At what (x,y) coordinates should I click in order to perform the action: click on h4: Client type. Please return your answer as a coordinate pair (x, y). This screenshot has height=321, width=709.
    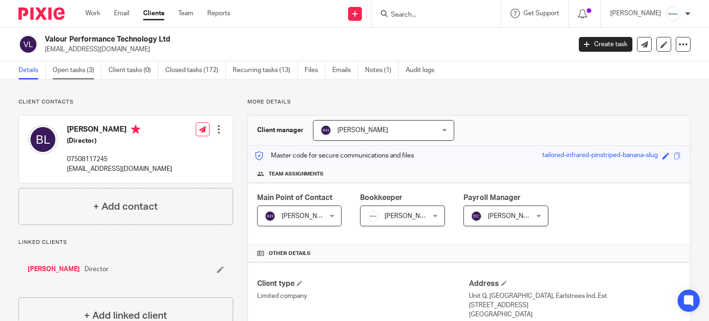
    Looking at the image, I should click on (363, 284).